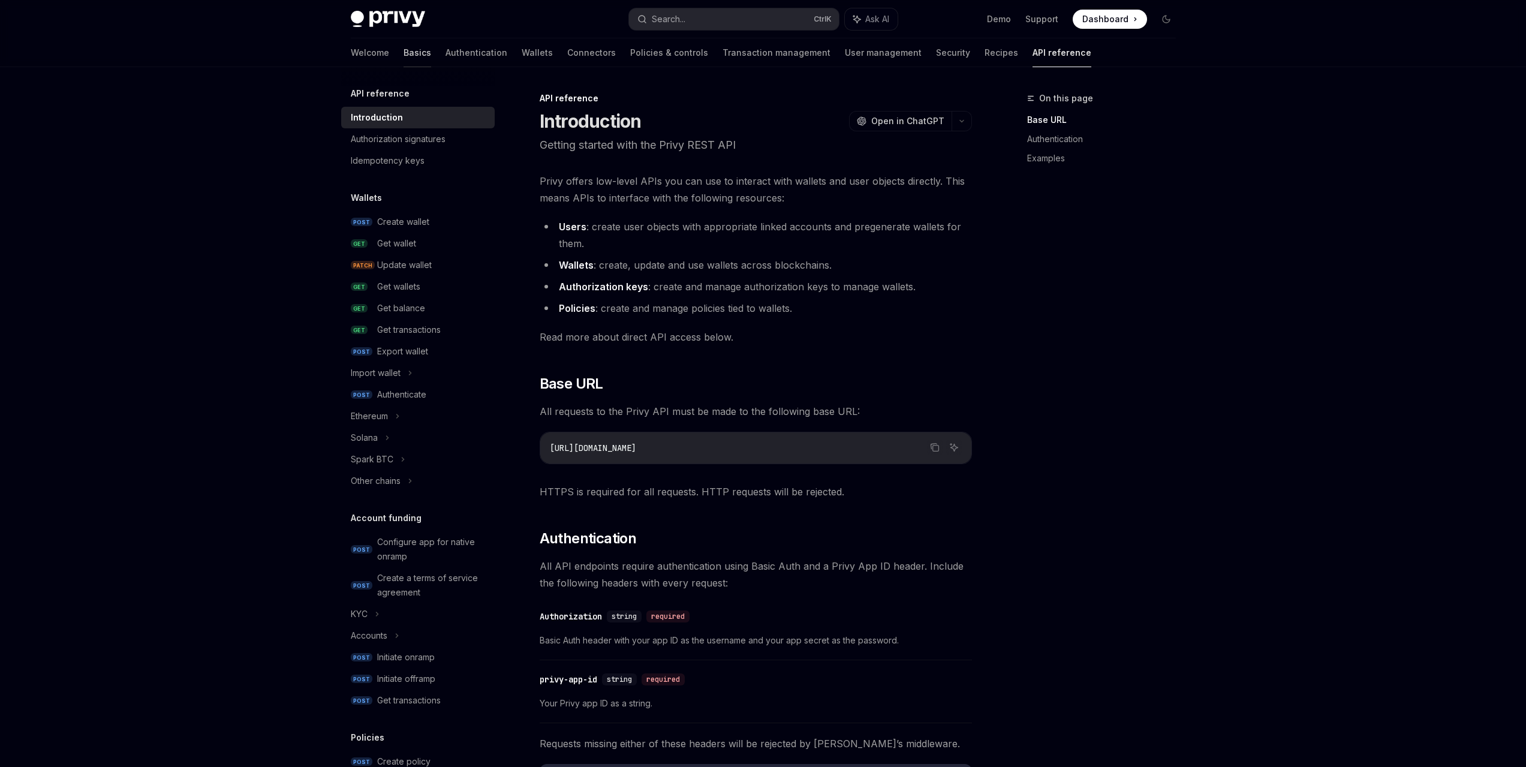  What do you see at coordinates (418, 265) in the screenshot?
I see `a: PATCHUpdate wallet` at bounding box center [418, 265].